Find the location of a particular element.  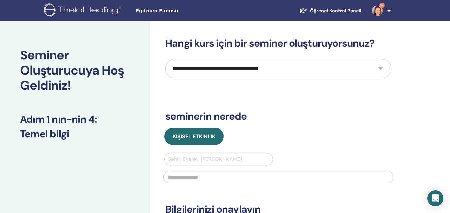

div: Open Intercom Messenger is located at coordinates (435, 199).